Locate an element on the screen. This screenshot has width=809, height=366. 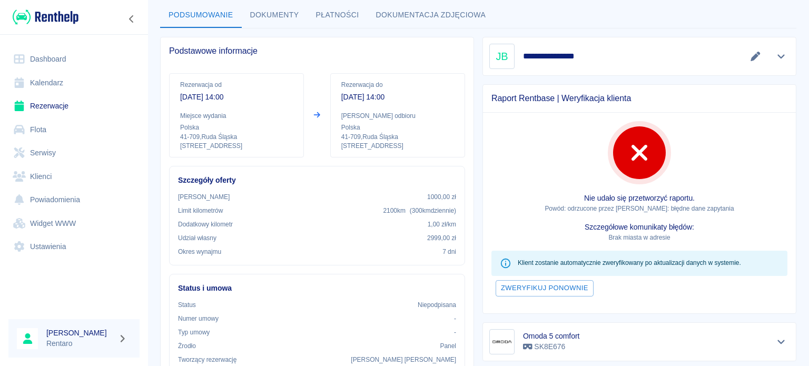
p: Tworzący rezerwację is located at coordinates (207, 360).